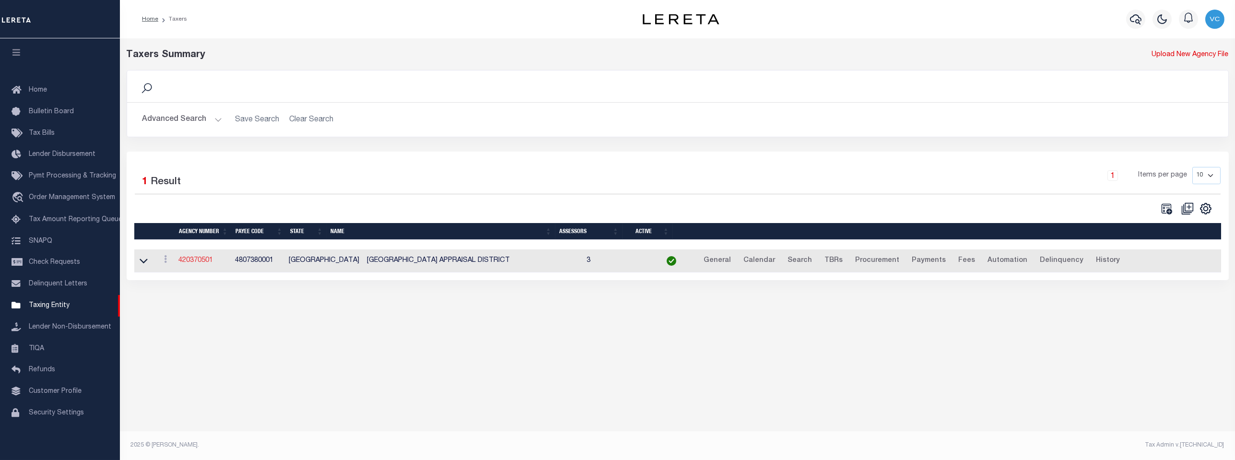 Image resolution: width=1235 pixels, height=460 pixels. I want to click on a: Fees, so click(966, 261).